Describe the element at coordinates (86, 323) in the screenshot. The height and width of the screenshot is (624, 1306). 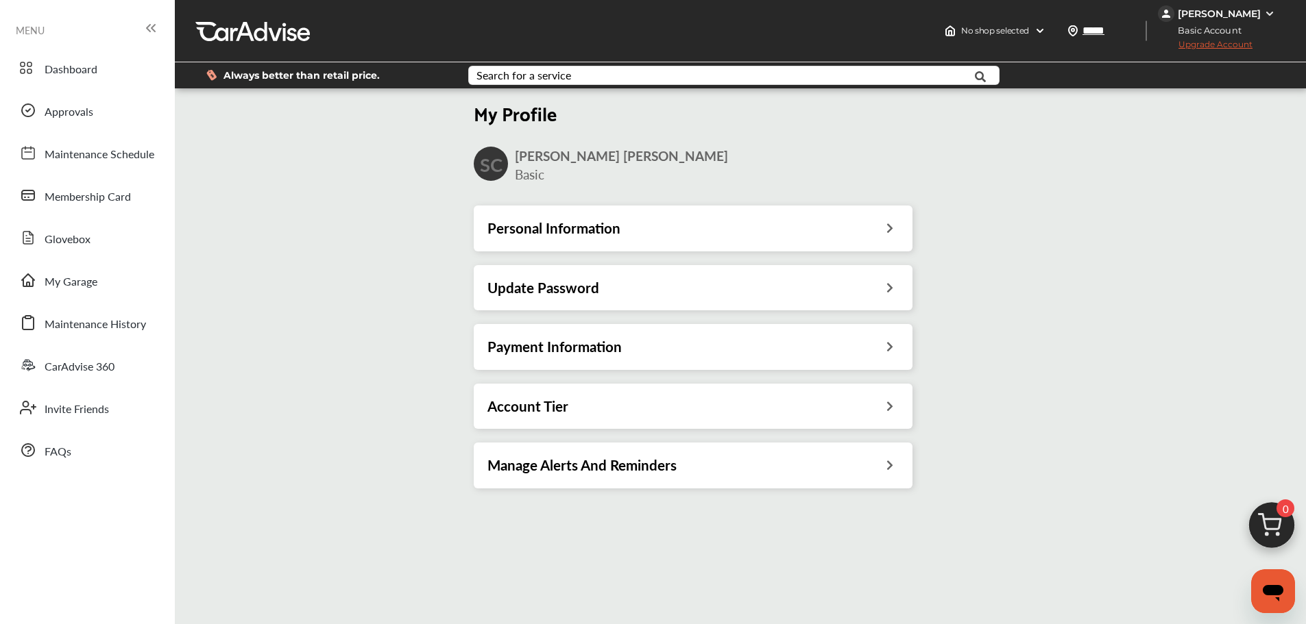
I see `a: Maintenance History` at that location.